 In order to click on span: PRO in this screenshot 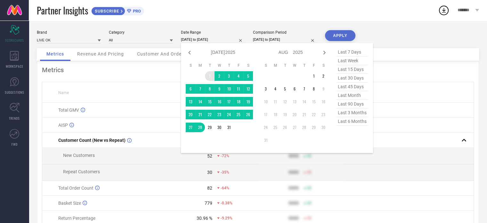, I will do `click(136, 11)`.